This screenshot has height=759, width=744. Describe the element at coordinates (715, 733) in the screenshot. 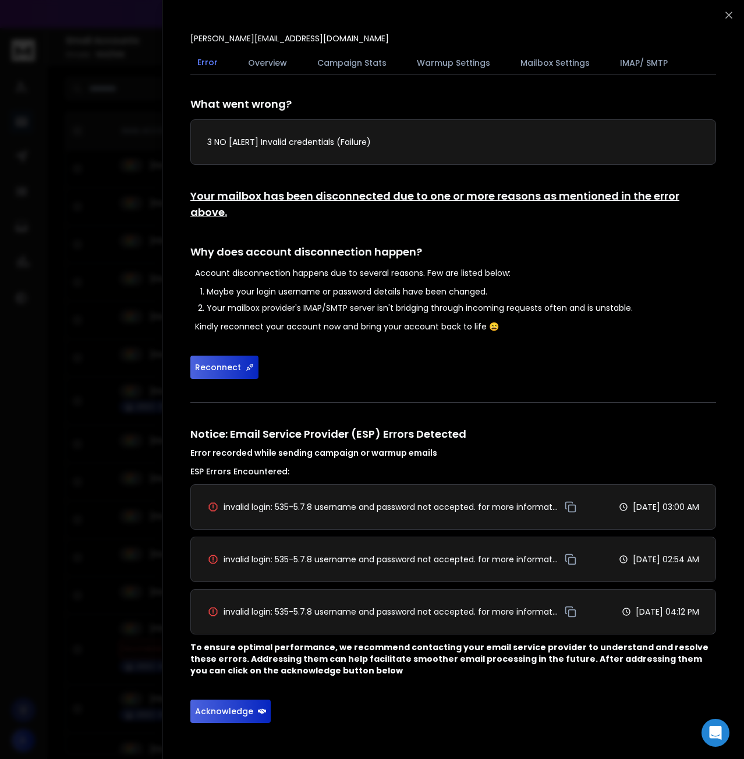

I see `div: Open Intercom Messenger` at that location.